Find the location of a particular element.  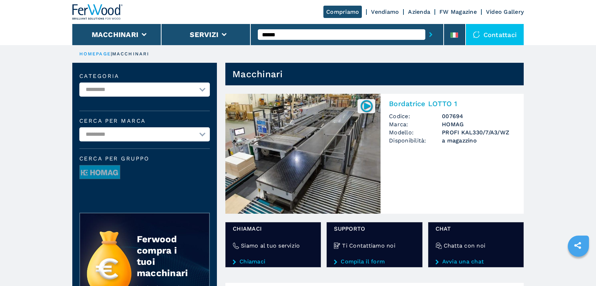

div: Ferwood compra i tuoi macchinari is located at coordinates (166, 256).